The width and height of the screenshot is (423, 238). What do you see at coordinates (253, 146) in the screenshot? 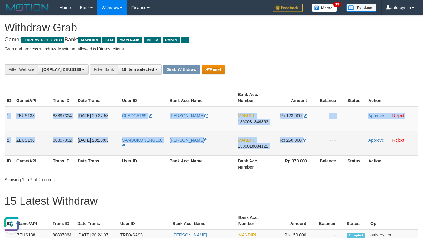
I see `span: Copy 1300018084122 to clipboard` at bounding box center [253, 146].